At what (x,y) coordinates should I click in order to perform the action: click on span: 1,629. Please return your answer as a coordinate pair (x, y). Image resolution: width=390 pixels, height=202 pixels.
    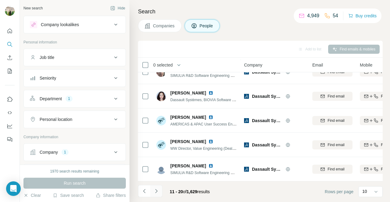
    Looking at the image, I should click on (192, 192).